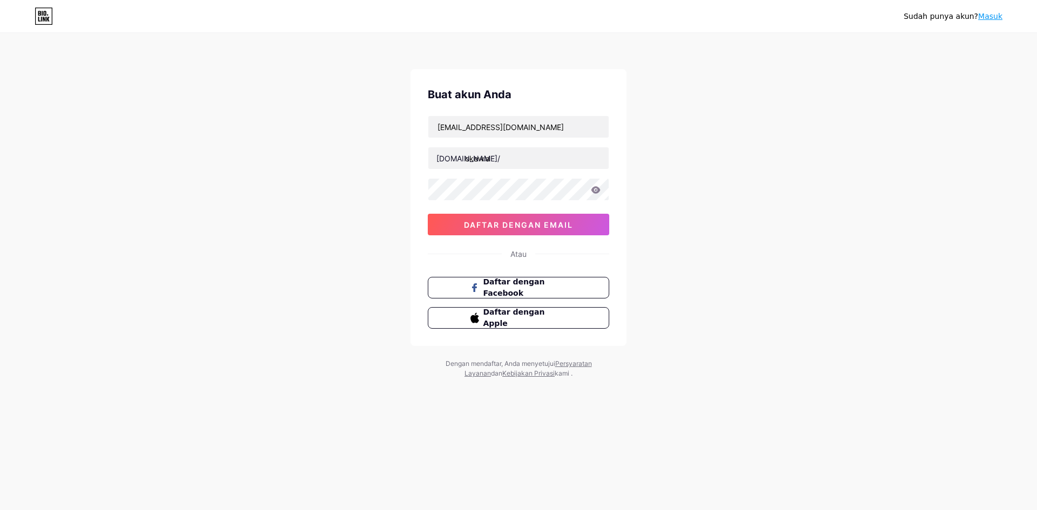 The height and width of the screenshot is (510, 1037). What do you see at coordinates (518, 254) in the screenshot?
I see `font: Atau` at bounding box center [518, 254].